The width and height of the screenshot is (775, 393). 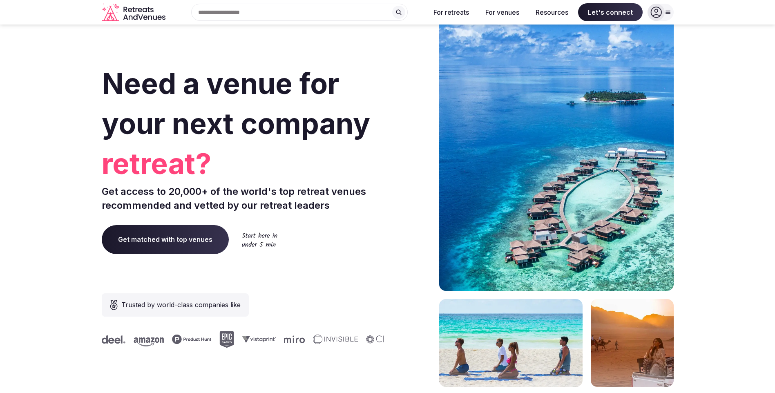 What do you see at coordinates (510, 343) in the screenshot?
I see `img: yoga on tropical beach` at bounding box center [510, 343].